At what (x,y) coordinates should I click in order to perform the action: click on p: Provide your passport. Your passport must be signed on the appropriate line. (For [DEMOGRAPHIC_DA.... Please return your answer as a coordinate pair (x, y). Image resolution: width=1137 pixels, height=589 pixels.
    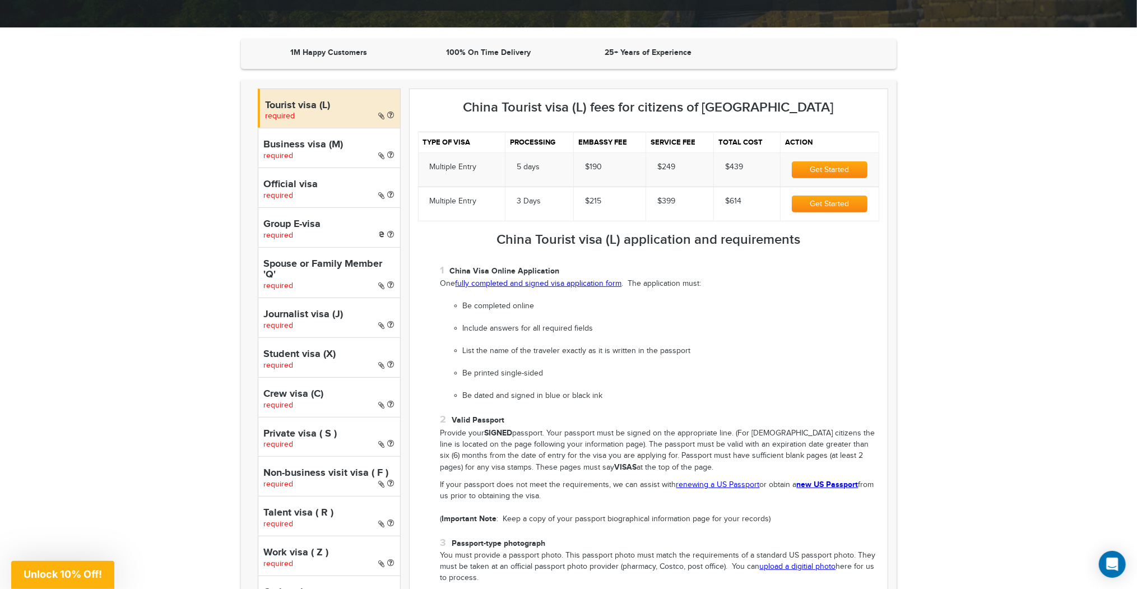
    Looking at the image, I should click on (660, 451).